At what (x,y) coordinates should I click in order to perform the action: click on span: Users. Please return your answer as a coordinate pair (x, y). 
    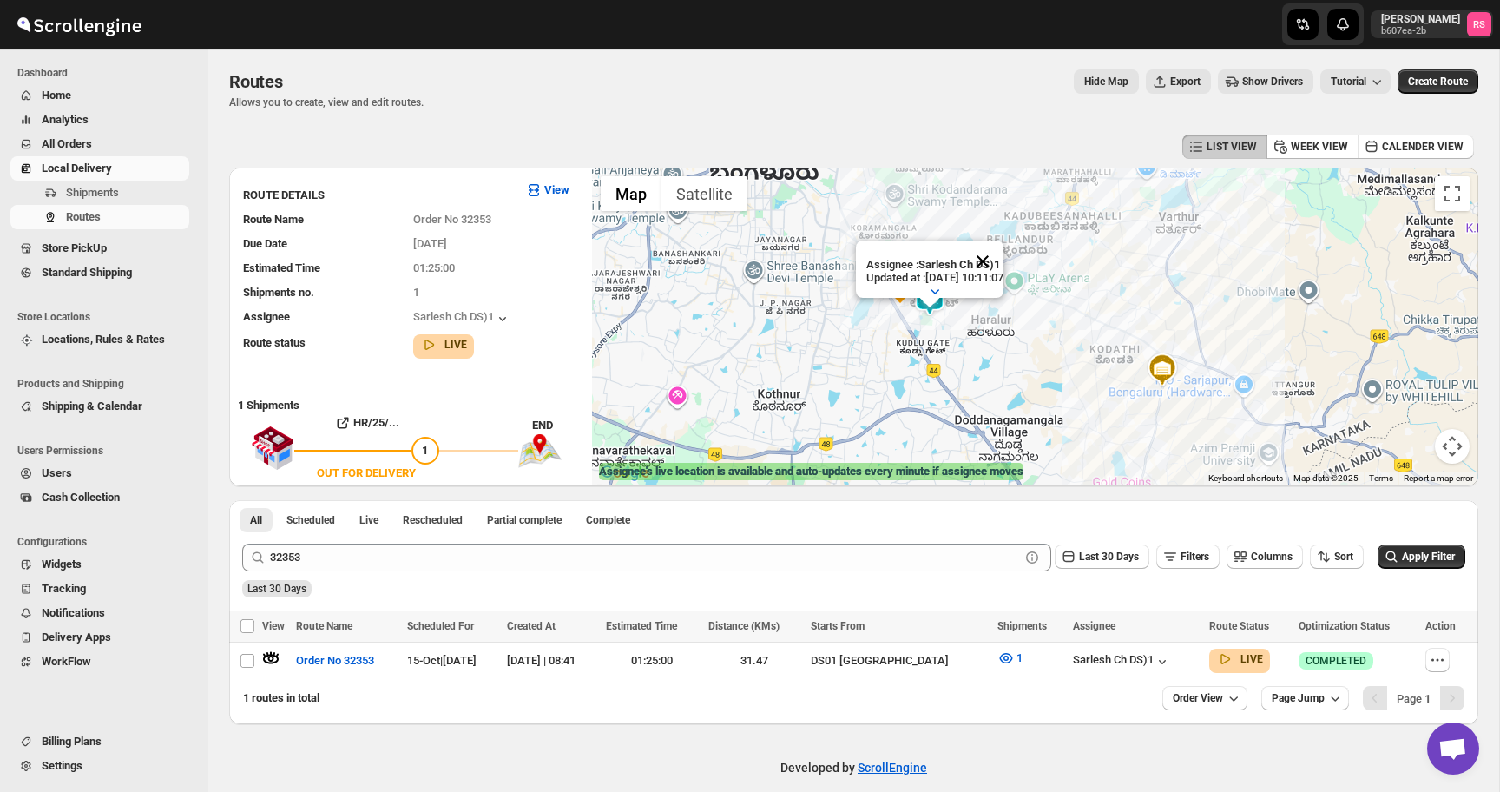
    Looking at the image, I should click on (56, 472).